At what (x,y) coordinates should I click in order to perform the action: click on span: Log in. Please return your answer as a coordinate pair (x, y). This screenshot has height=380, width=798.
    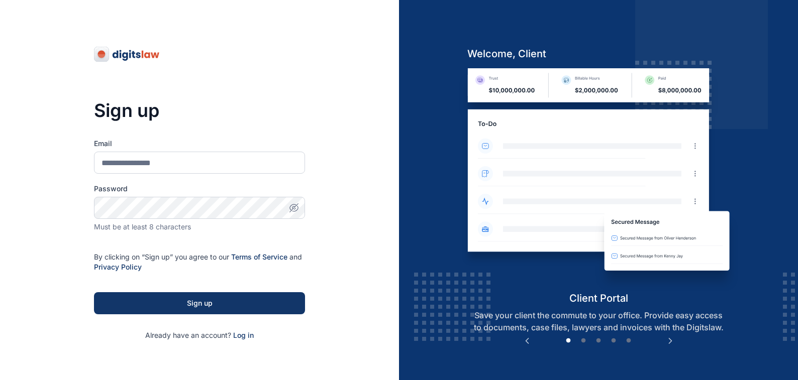
    Looking at the image, I should click on (243, 335).